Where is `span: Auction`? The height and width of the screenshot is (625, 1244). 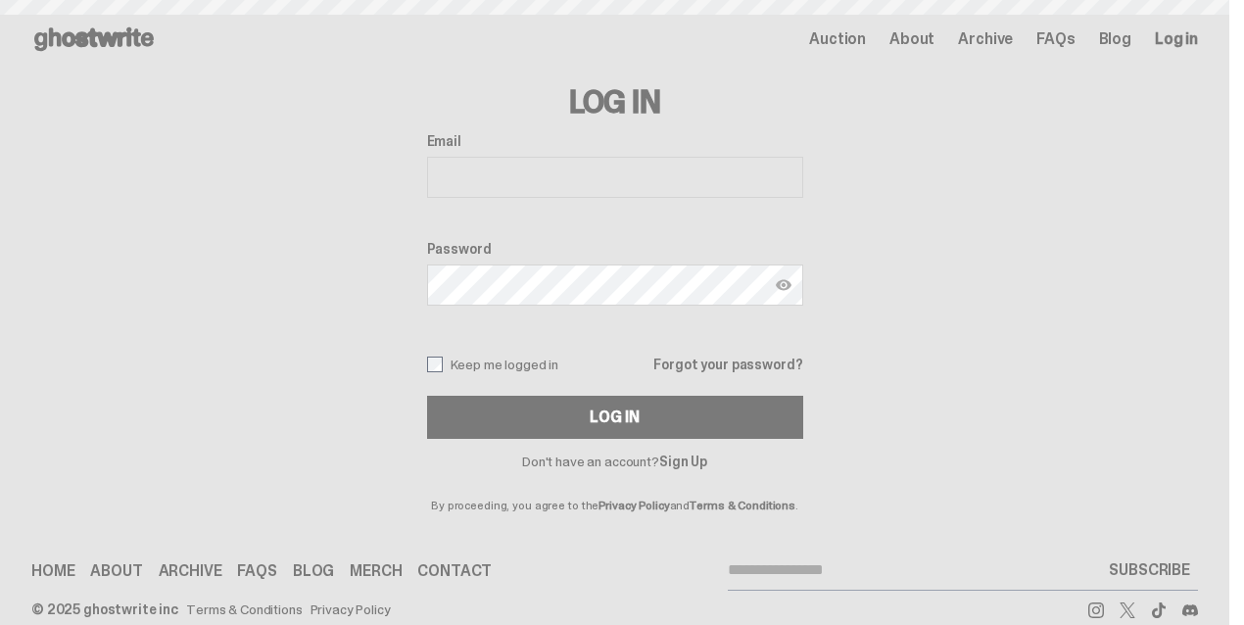 span: Auction is located at coordinates (838, 39).